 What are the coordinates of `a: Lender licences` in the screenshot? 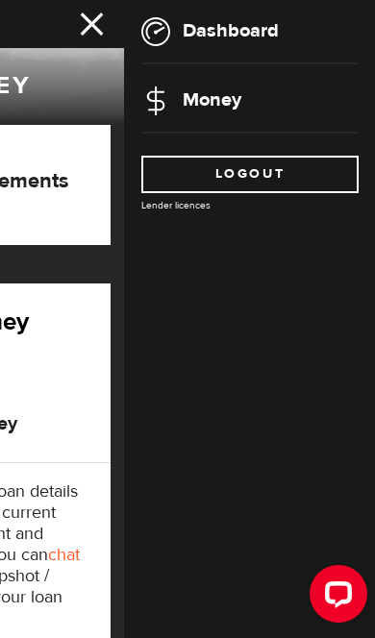 It's located at (176, 205).